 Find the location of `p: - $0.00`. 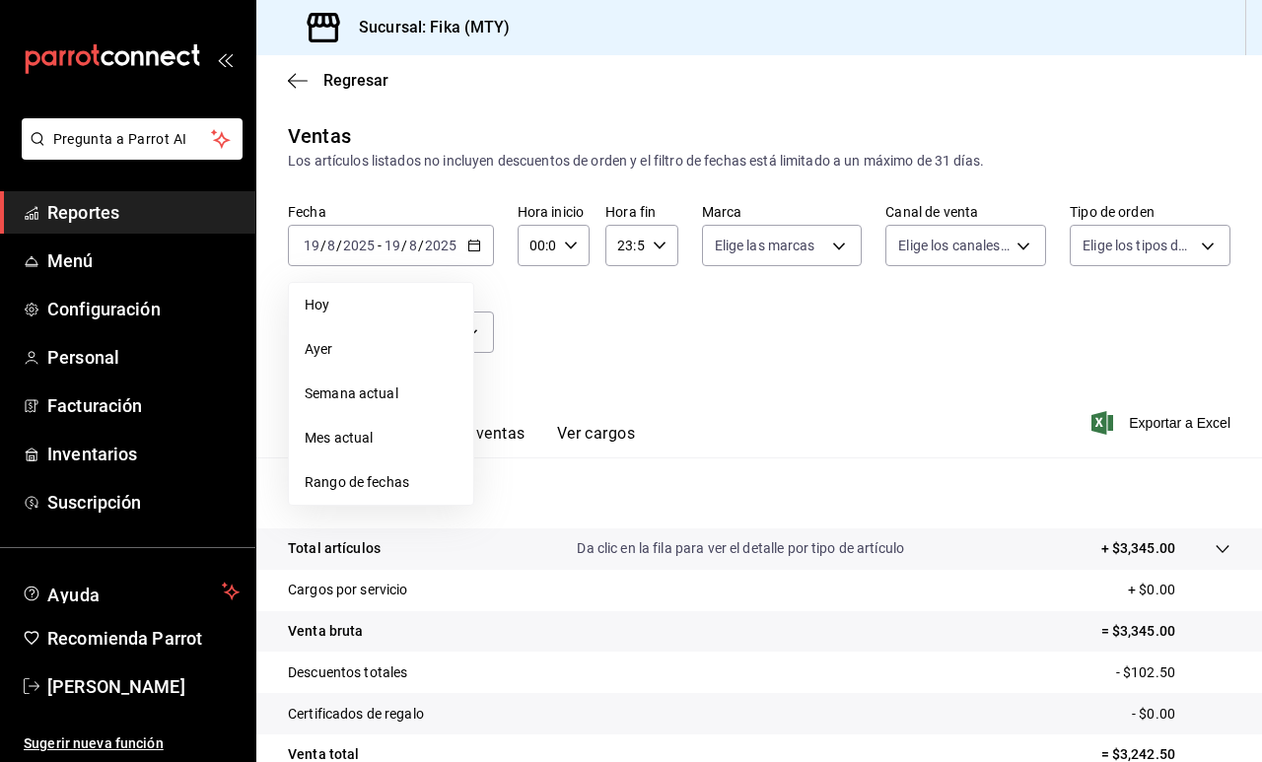

p: - $0.00 is located at coordinates (1181, 714).